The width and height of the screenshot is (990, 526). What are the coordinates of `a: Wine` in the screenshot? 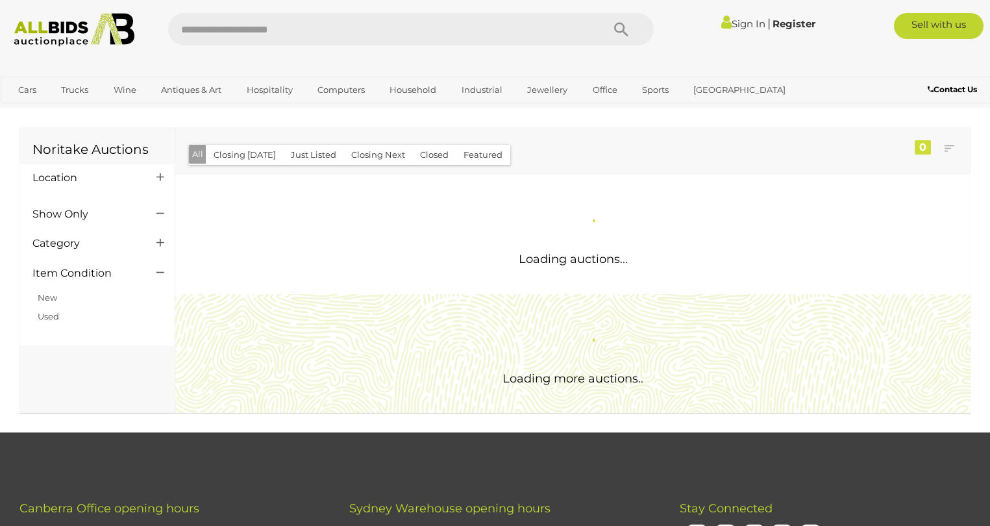 It's located at (125, 90).